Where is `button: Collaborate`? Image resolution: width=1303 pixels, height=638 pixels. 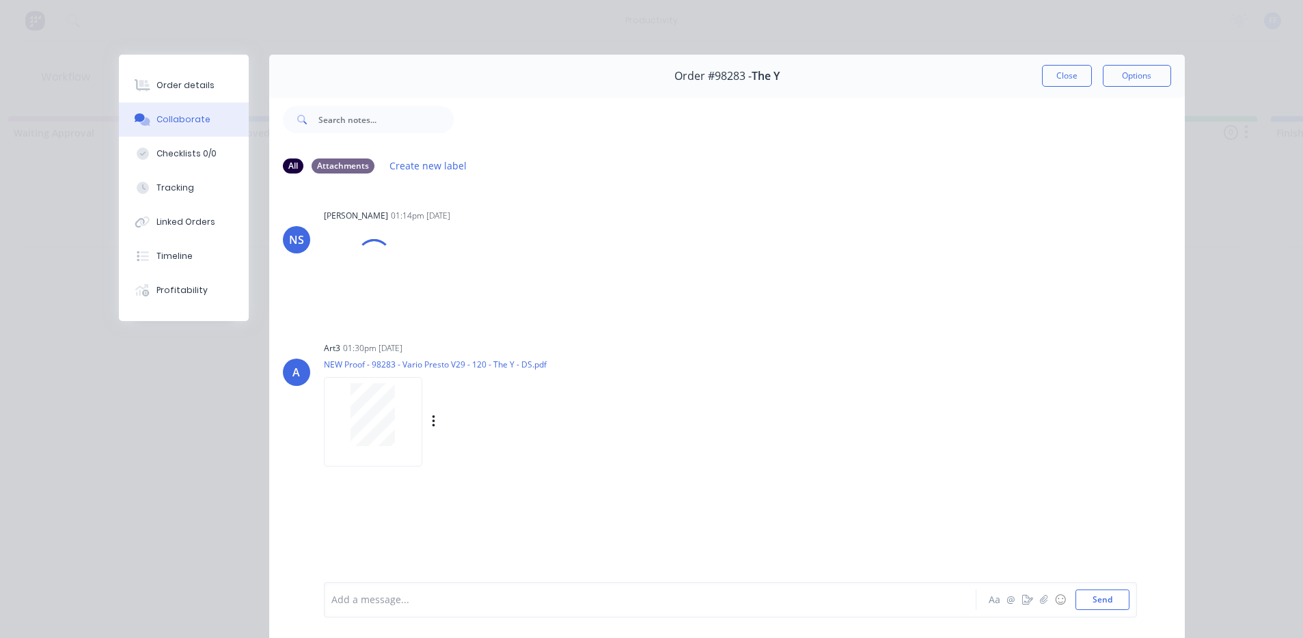 button: Collaborate is located at coordinates (184, 120).